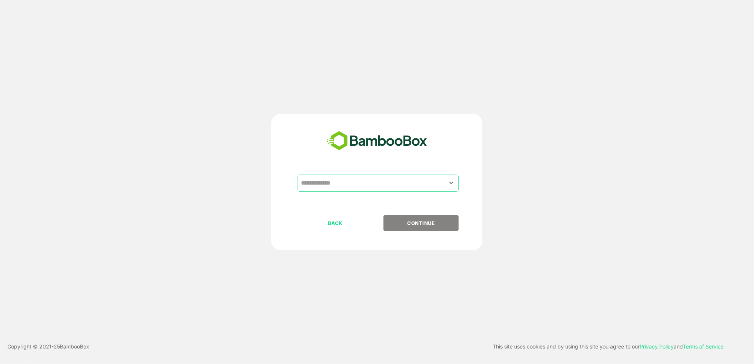  I want to click on a: Privacy Policy, so click(656, 346).